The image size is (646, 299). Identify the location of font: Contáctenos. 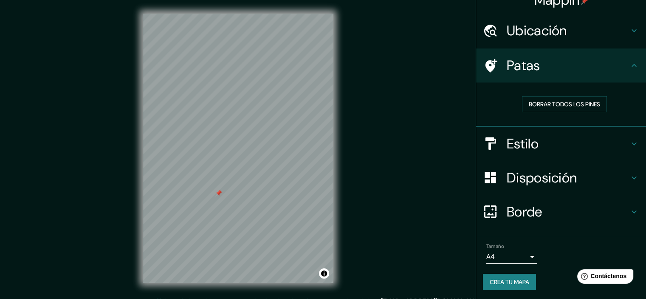
(38, 10).